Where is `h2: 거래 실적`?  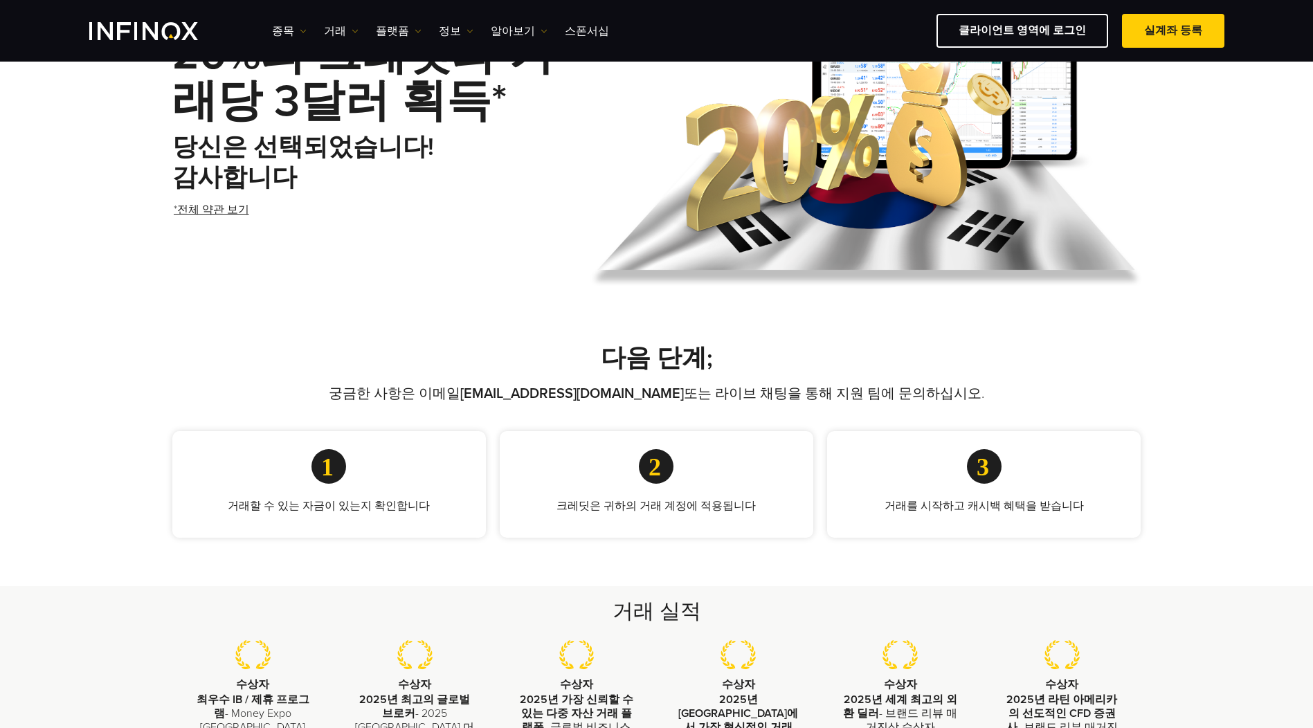 h2: 거래 실적 is located at coordinates (657, 612).